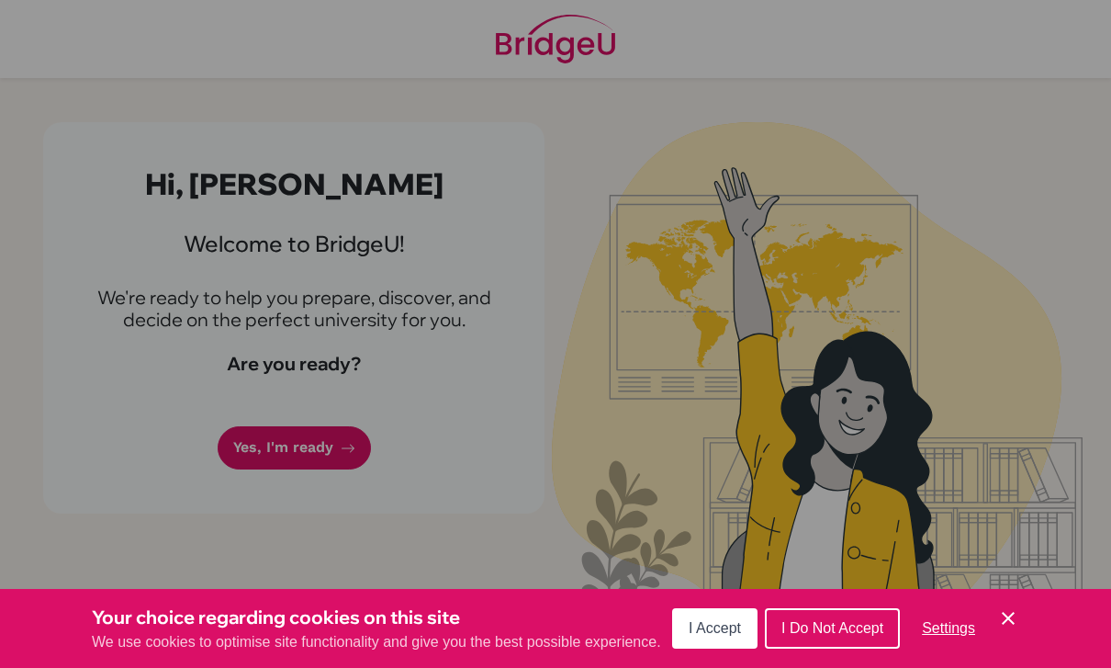  What do you see at coordinates (715, 627) in the screenshot?
I see `span: I Accept` at bounding box center [715, 627].